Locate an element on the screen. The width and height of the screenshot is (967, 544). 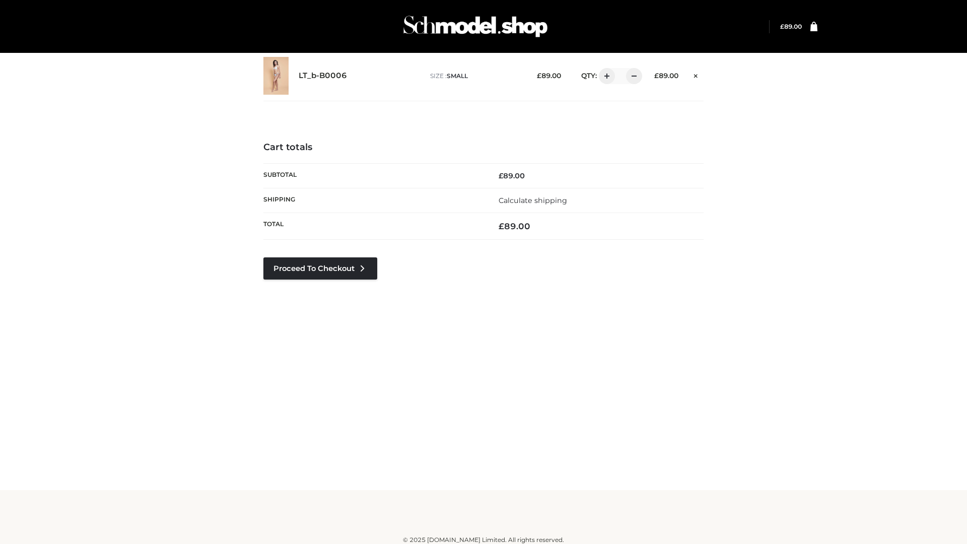
a: Schmodel Admin 964 is located at coordinates (476, 26).